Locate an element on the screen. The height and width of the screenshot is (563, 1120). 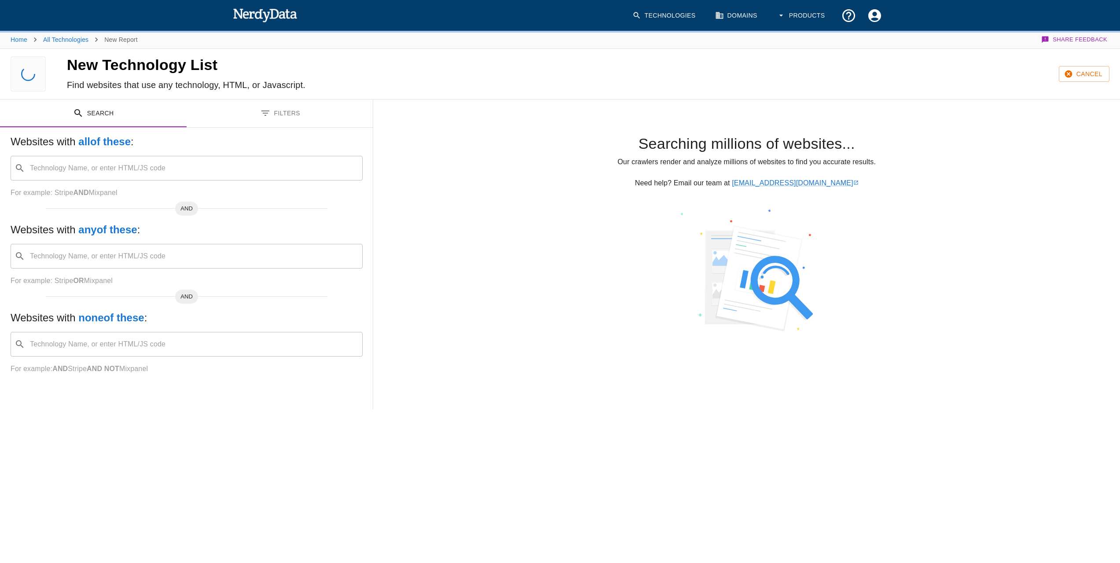
b: none of these is located at coordinates (111, 317).